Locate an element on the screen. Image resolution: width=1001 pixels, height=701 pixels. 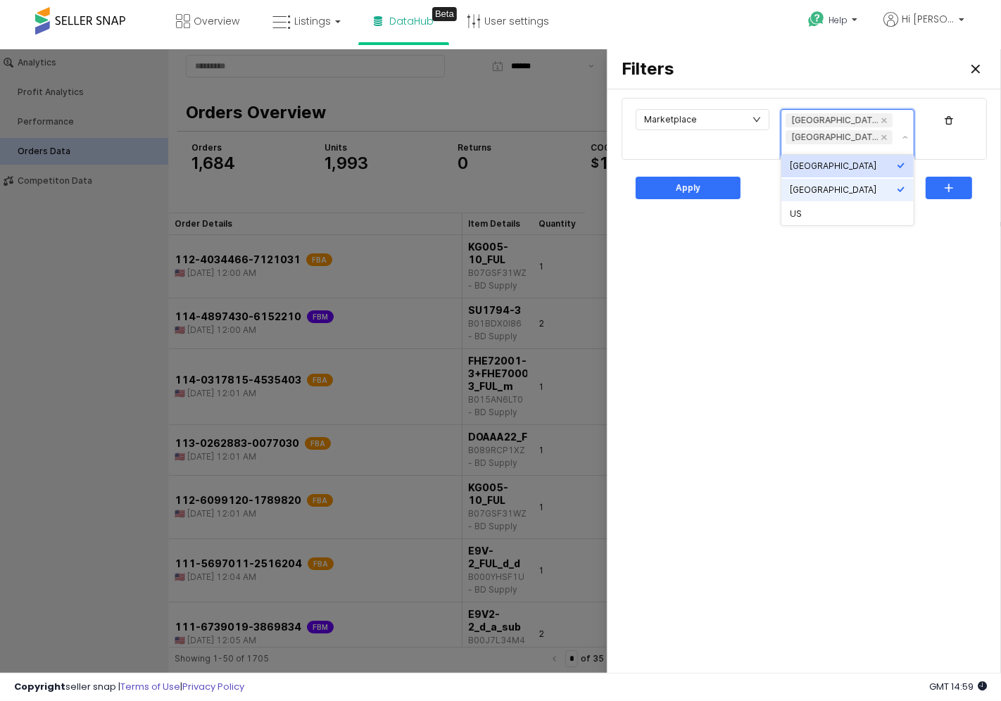
div: Remove Mexico is located at coordinates (884, 88).